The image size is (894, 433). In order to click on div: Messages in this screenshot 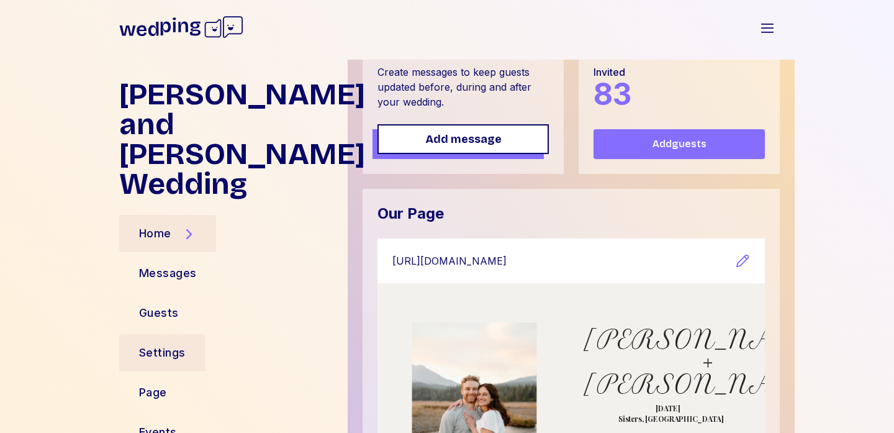, I will do `click(168, 273)`.